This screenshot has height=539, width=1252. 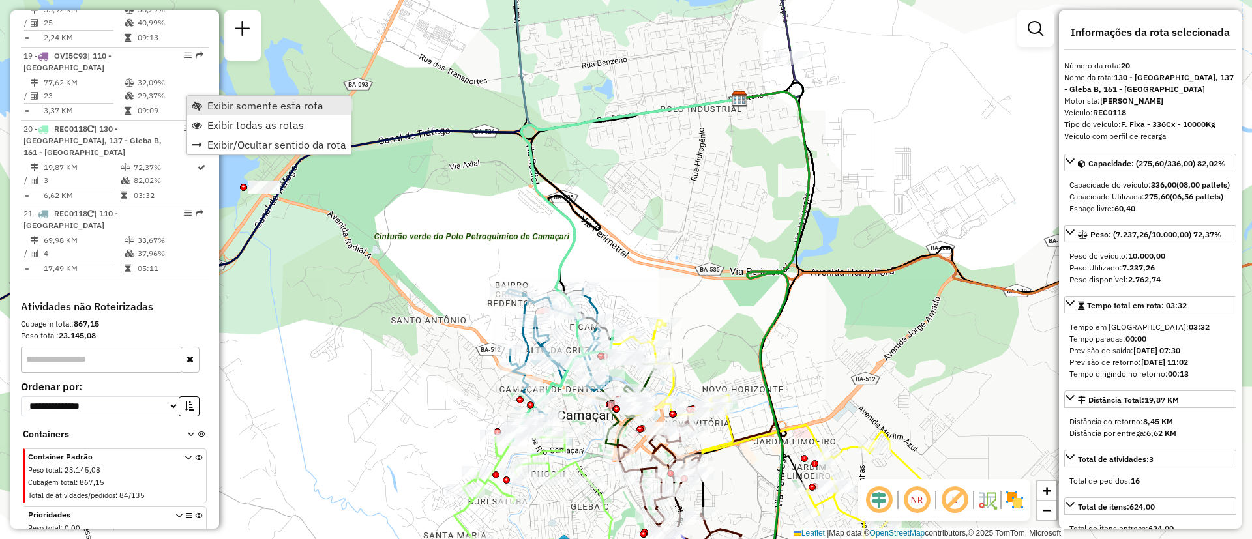 What do you see at coordinates (1150, 428) in the screenshot?
I see `div: Distância Total:19,87 KM` at bounding box center [1150, 428].